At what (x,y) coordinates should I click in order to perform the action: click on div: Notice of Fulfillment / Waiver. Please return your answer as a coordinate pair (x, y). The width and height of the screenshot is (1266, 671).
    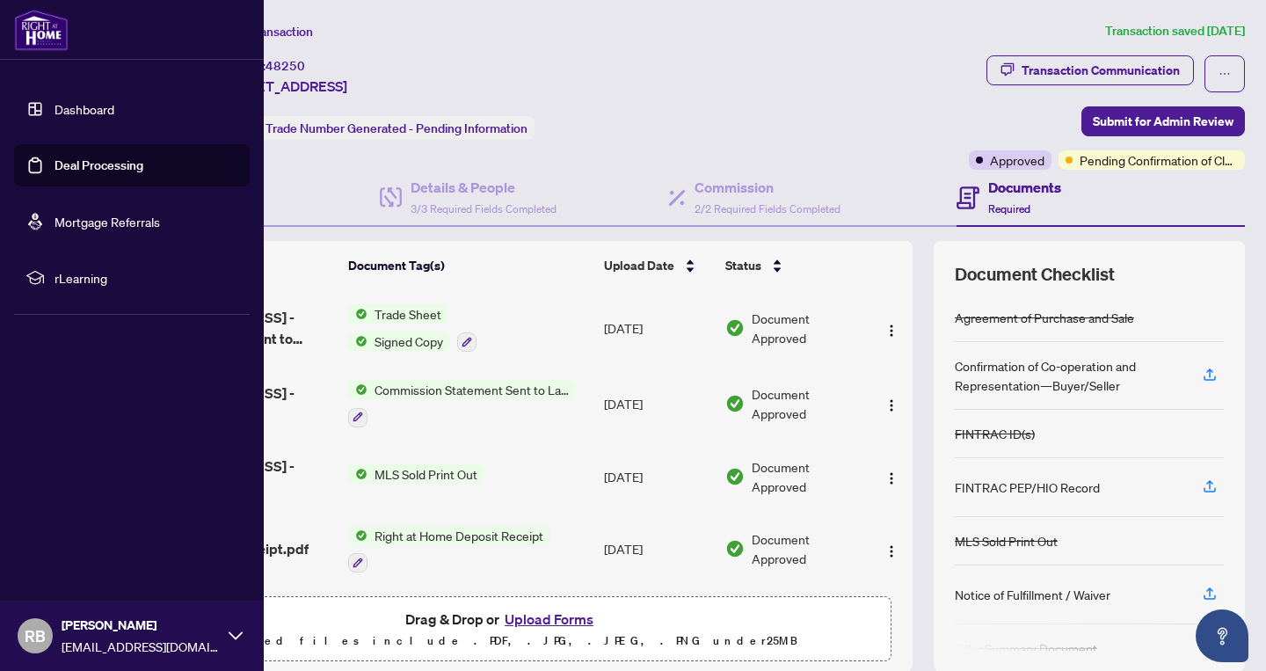
    Looking at the image, I should click on (1032, 594).